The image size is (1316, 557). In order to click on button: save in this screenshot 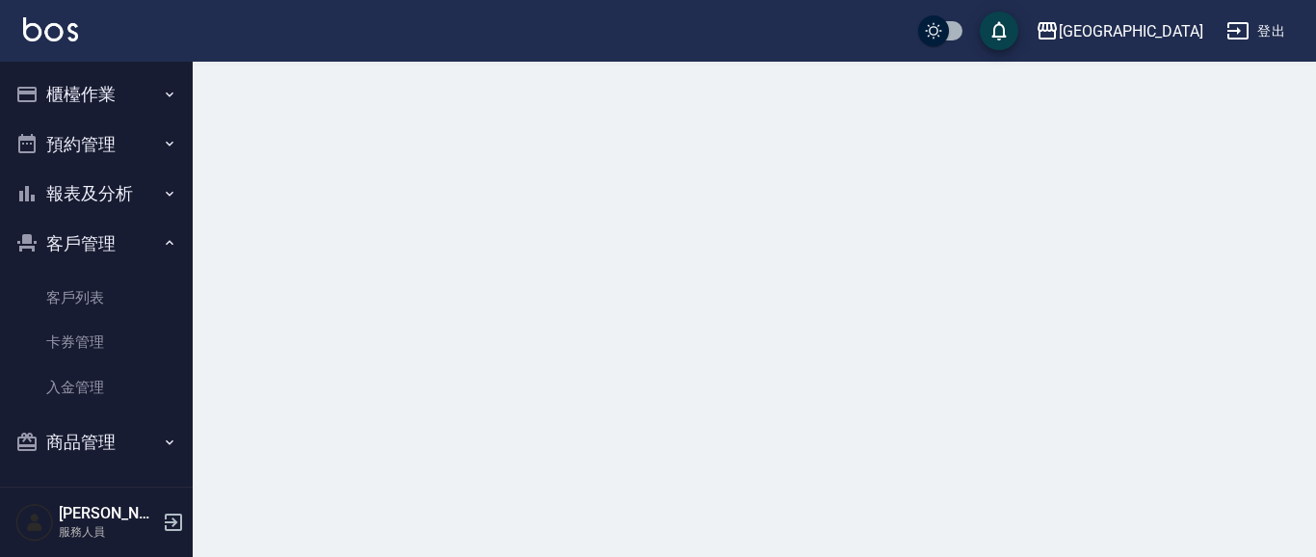, I will do `click(999, 31)`.